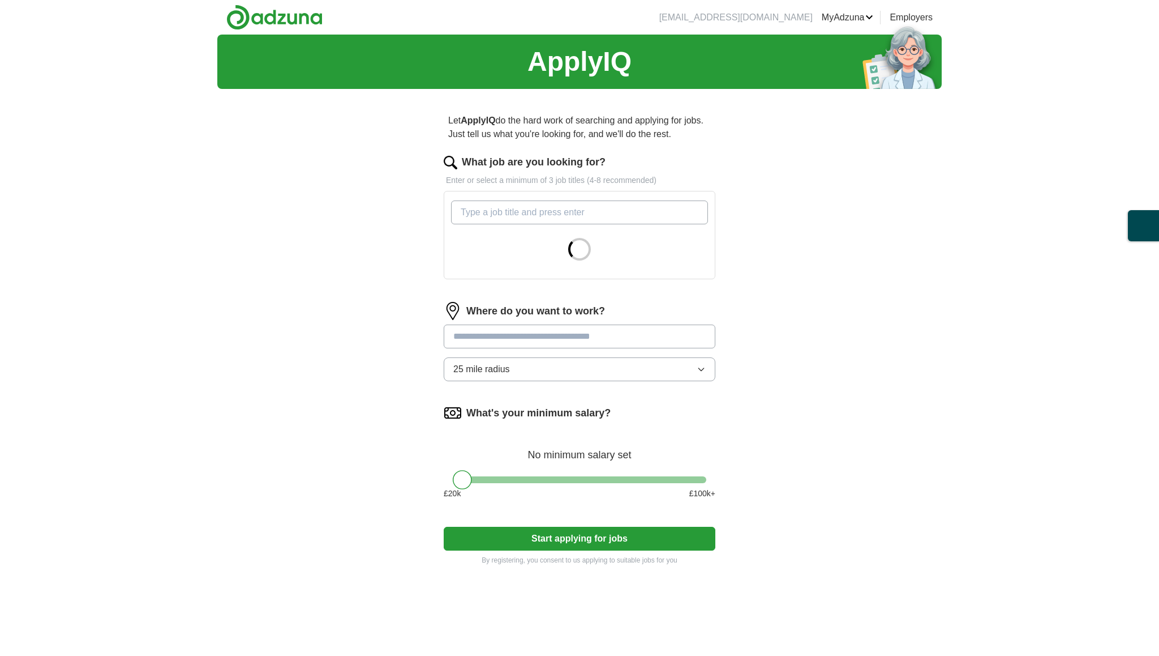 This screenshot has height=656, width=1159. Describe the element at coordinates (703, 493) in the screenshot. I see `span: £ 100 k+` at that location.